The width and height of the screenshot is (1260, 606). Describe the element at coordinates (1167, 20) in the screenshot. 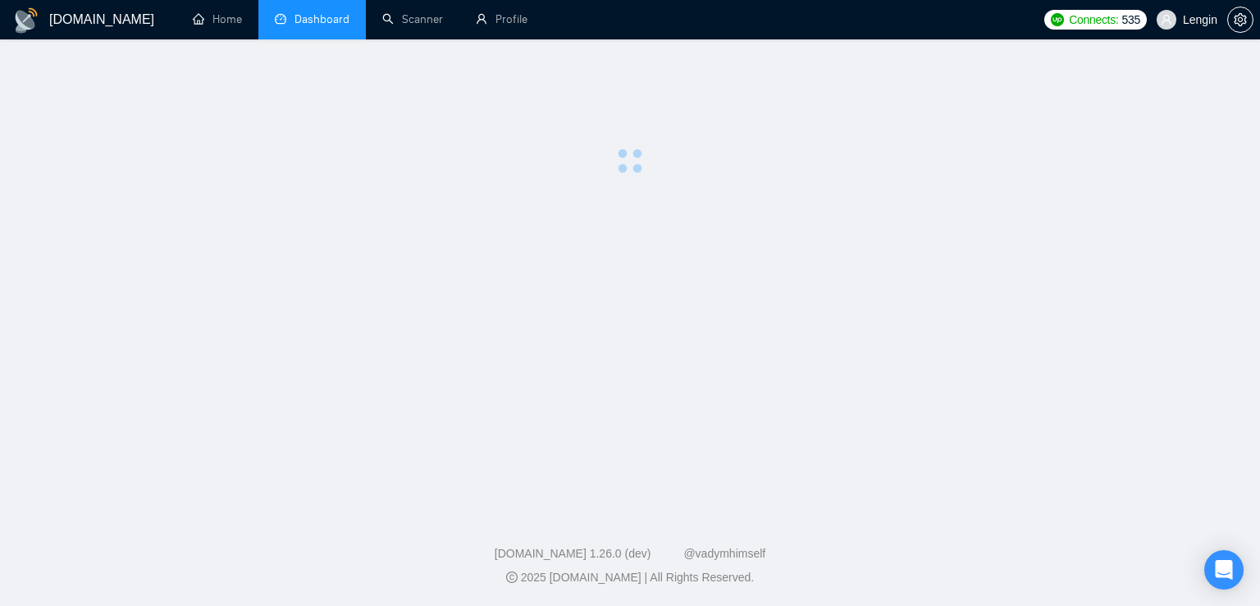

I see `span: user` at that location.